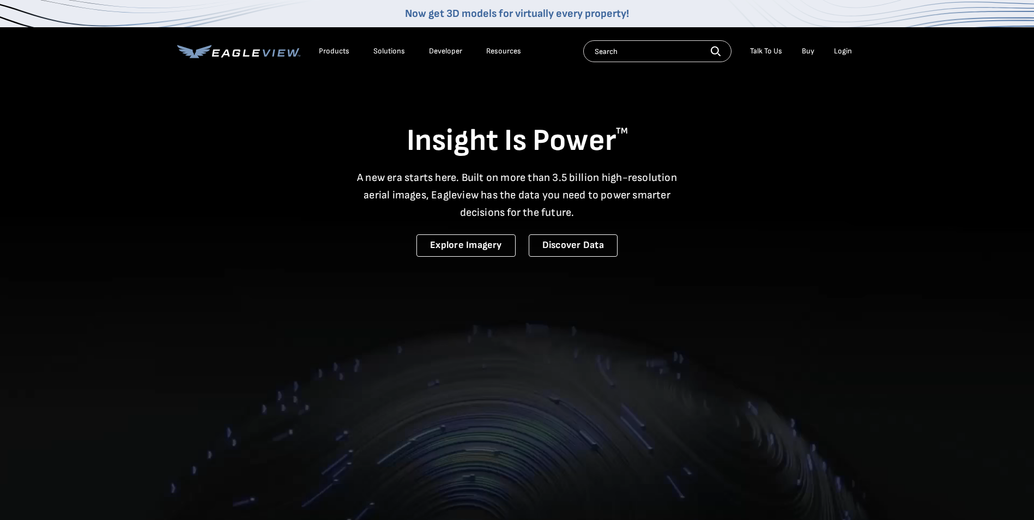 This screenshot has height=520, width=1034. Describe the element at coordinates (466, 245) in the screenshot. I see `a: Explore Imagery` at that location.